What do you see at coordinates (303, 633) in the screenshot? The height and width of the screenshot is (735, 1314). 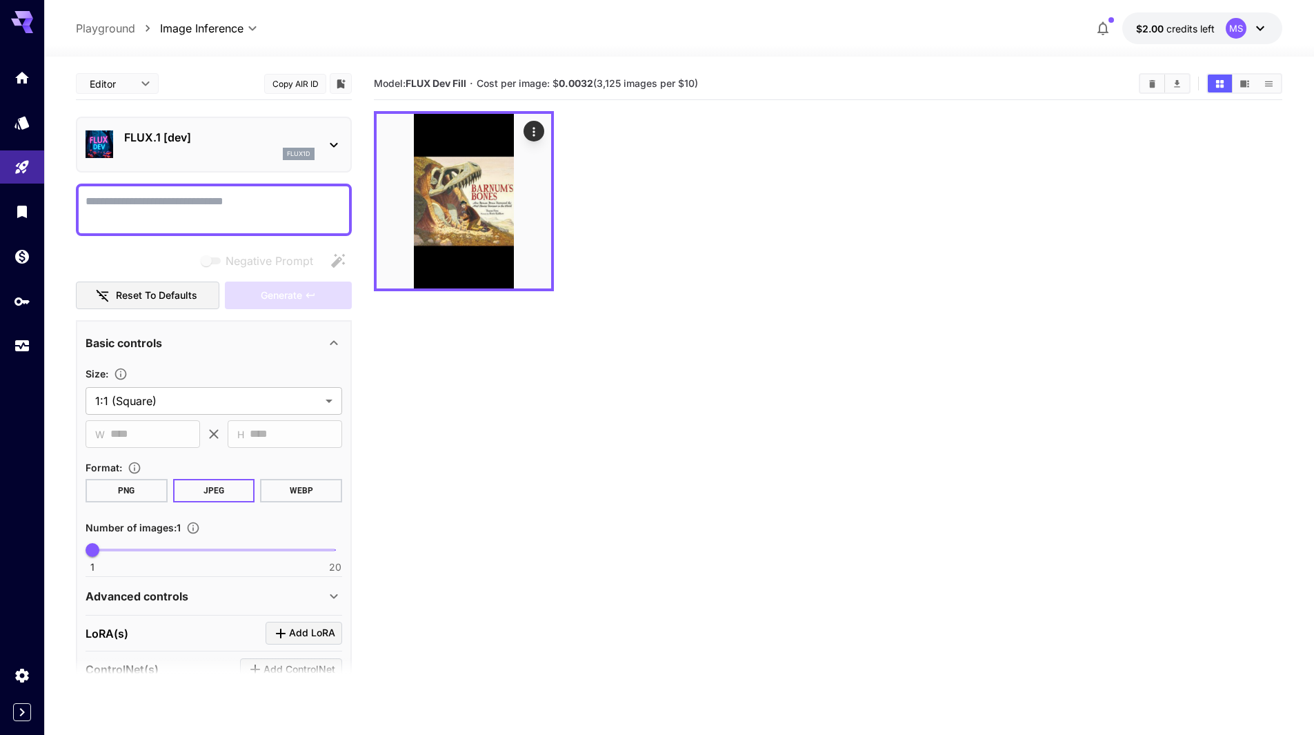 I see `button: Click to add LoRA` at bounding box center [303, 633].